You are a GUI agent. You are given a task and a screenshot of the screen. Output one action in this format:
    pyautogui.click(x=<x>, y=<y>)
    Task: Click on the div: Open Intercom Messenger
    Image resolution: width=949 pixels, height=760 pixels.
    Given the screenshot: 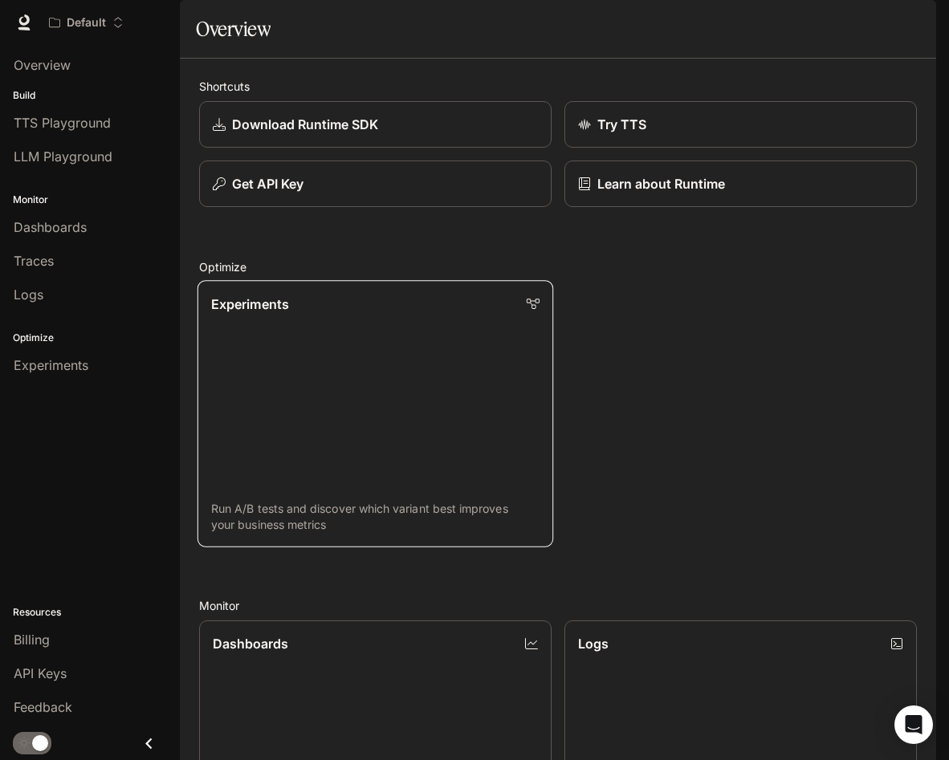 What is the action you would take?
    pyautogui.click(x=914, y=725)
    